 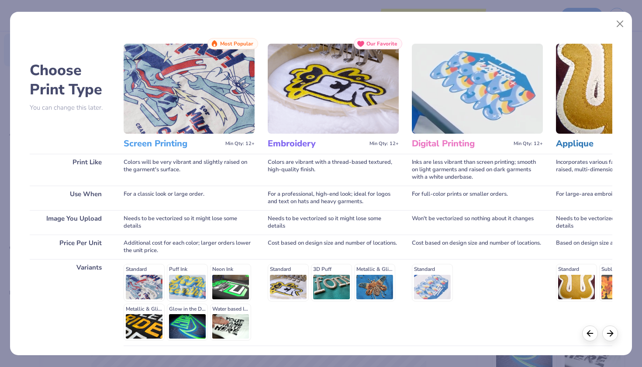 What do you see at coordinates (189, 247) in the screenshot?
I see `div: Additional cost for each color; larger orders lower the unit price.` at bounding box center [189, 247].